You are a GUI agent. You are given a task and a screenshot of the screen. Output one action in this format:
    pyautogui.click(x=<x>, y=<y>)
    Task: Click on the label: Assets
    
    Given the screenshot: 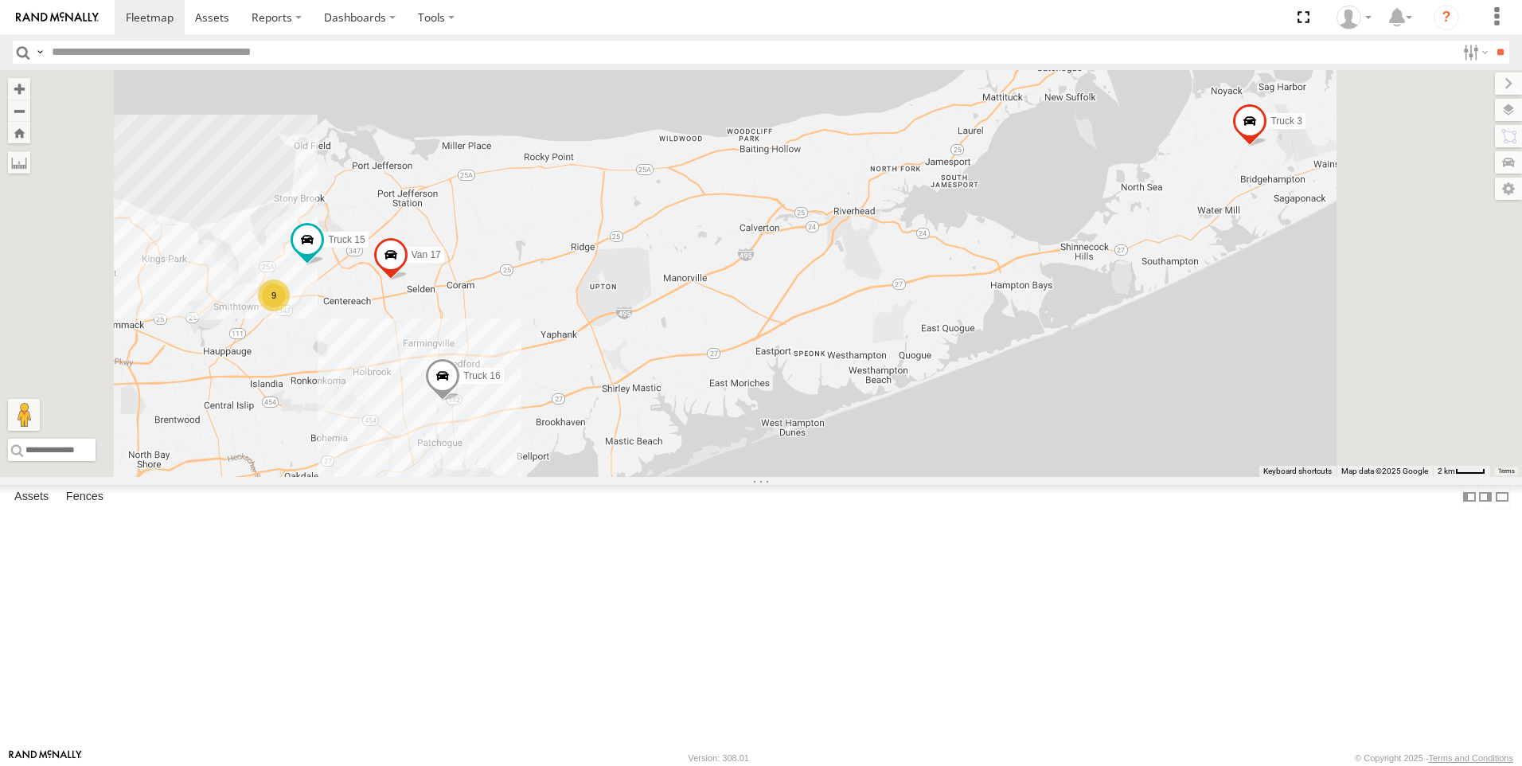 What is the action you would take?
    pyautogui.click(x=31, y=497)
    